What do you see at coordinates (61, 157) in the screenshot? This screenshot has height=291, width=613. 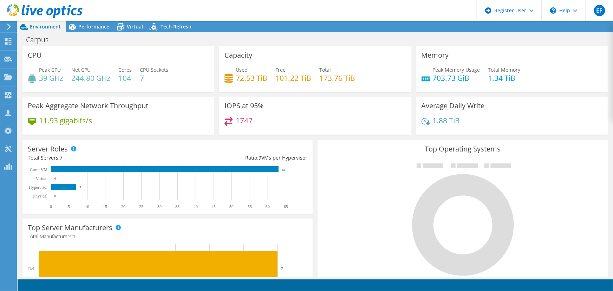 I see `span: 7` at bounding box center [61, 157].